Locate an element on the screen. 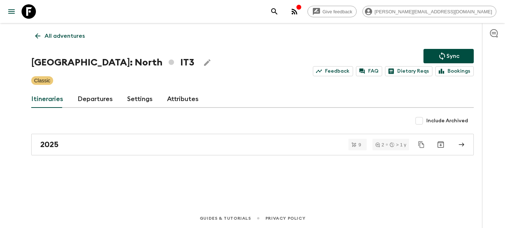  button: Duplicate is located at coordinates (421, 144).